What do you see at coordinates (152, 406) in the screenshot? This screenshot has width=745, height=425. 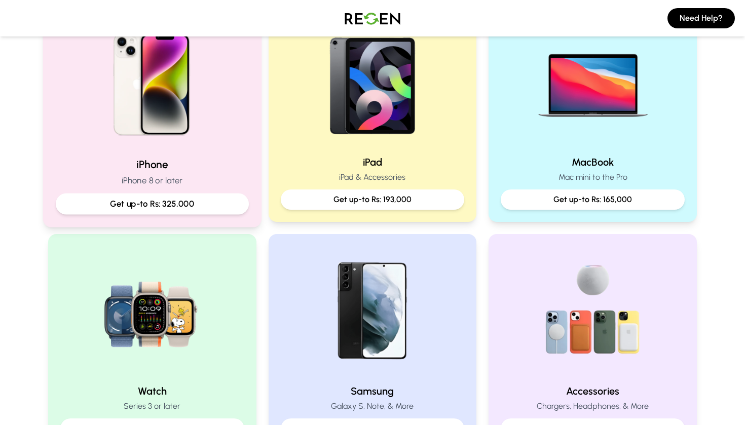 I see `p: Series 3 or later` at bounding box center [152, 406].